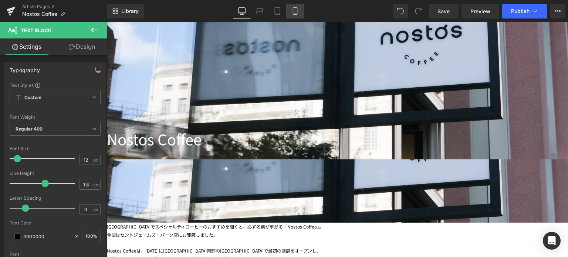 The image size is (568, 257). Describe the element at coordinates (525, 11) in the screenshot. I see `button: Publish` at that location.